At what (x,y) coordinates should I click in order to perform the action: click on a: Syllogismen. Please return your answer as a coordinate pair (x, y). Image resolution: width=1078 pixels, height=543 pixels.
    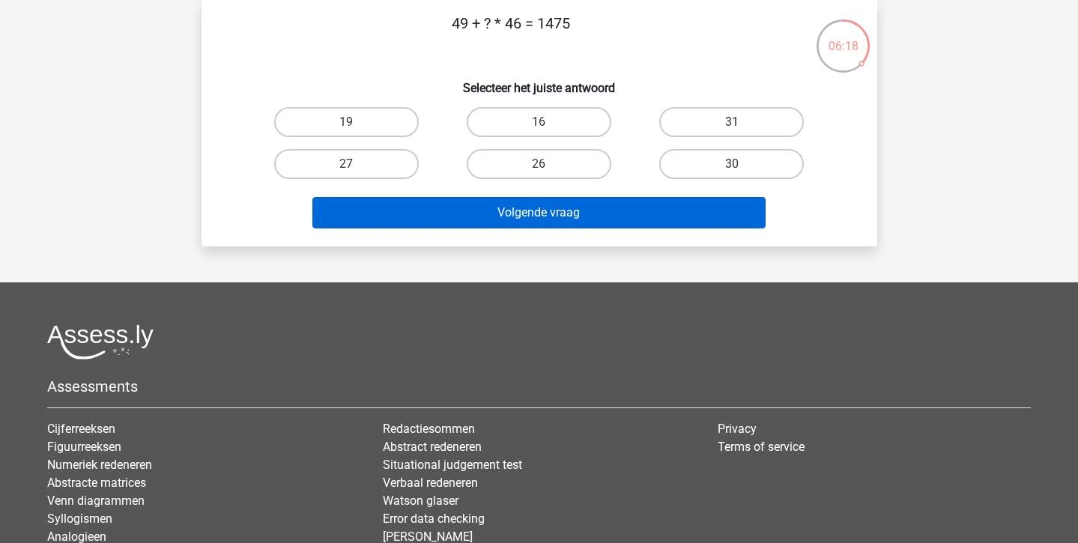
    Looking at the image, I should click on (79, 518).